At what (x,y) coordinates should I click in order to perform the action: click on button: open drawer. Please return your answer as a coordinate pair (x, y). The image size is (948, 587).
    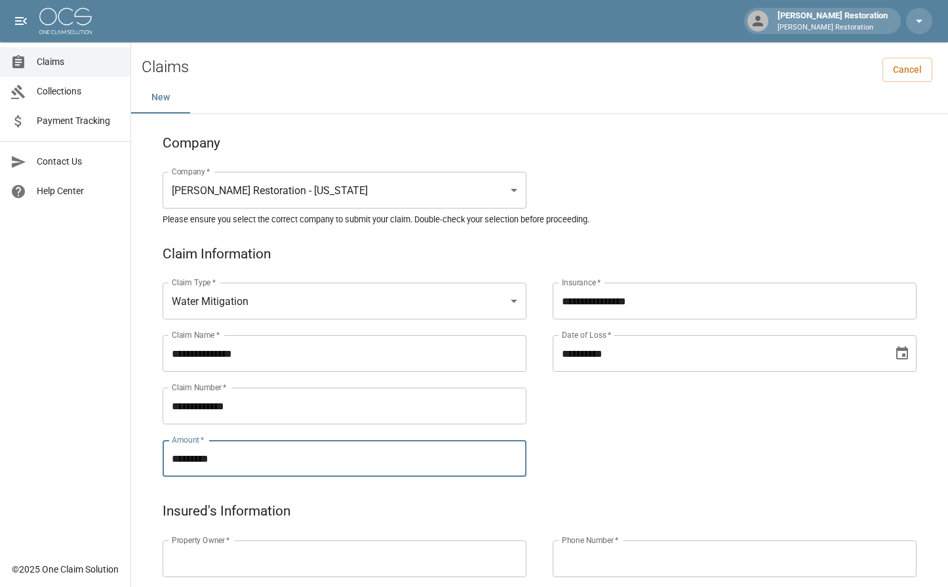
    Looking at the image, I should click on (21, 21).